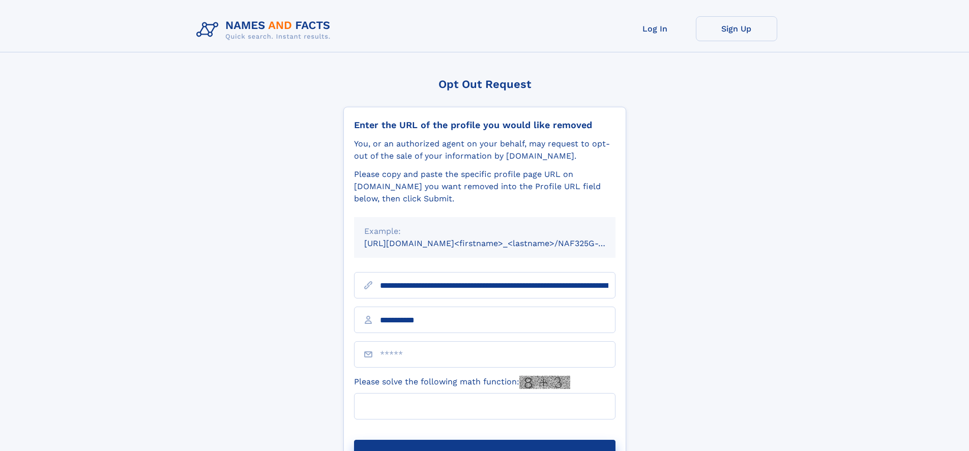 Image resolution: width=969 pixels, height=451 pixels. What do you see at coordinates (655, 28) in the screenshot?
I see `a: Log In` at bounding box center [655, 28].